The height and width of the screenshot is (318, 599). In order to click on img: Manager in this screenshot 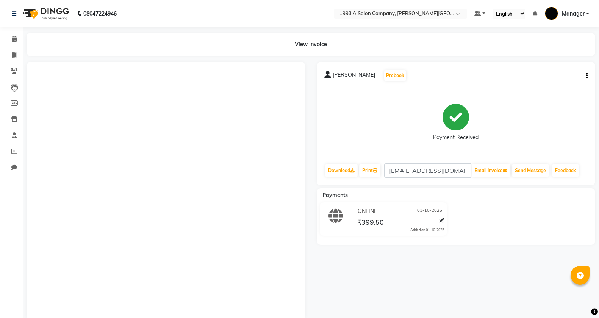, I will do `click(551, 13)`.